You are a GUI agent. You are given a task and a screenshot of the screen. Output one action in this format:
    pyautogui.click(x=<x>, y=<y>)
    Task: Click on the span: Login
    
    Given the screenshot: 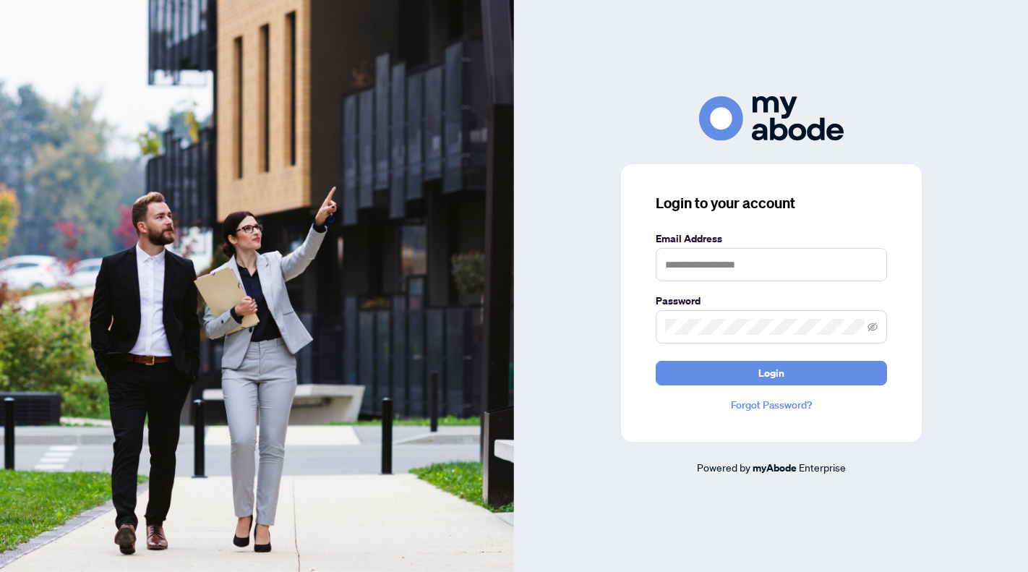 What is the action you would take?
    pyautogui.click(x=771, y=373)
    